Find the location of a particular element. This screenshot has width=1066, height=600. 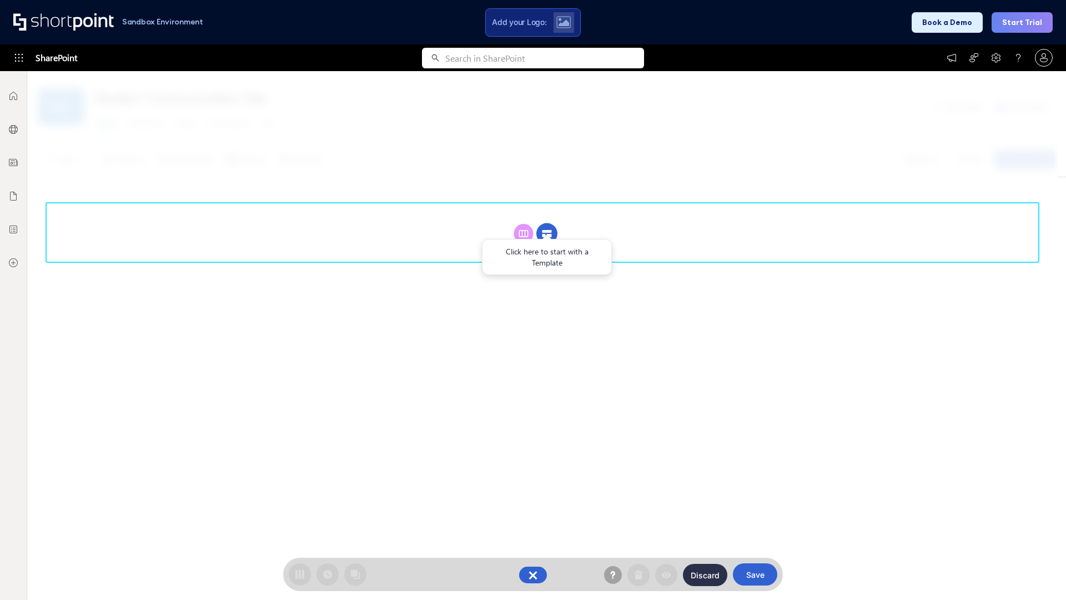

button: Discard is located at coordinates (705, 575).